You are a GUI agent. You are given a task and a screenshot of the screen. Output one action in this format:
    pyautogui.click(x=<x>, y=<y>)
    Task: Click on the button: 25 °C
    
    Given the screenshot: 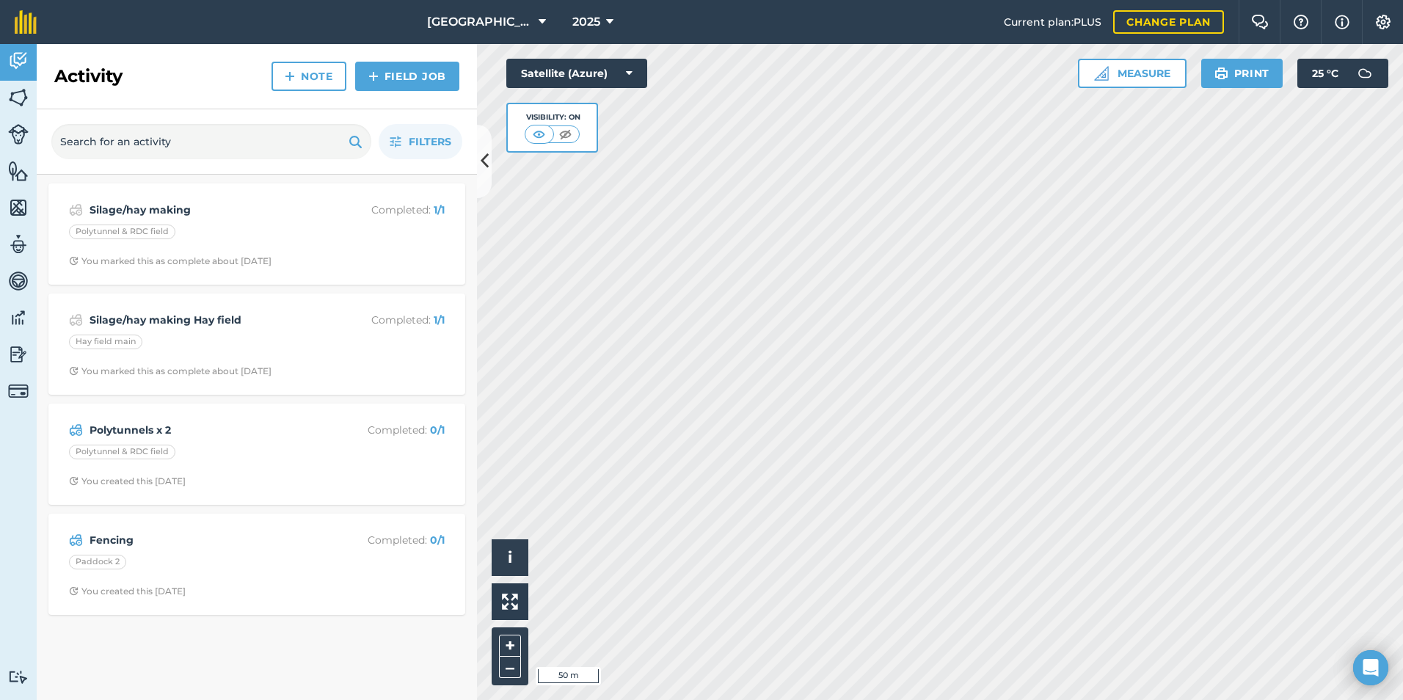 What is the action you would take?
    pyautogui.click(x=1342, y=73)
    